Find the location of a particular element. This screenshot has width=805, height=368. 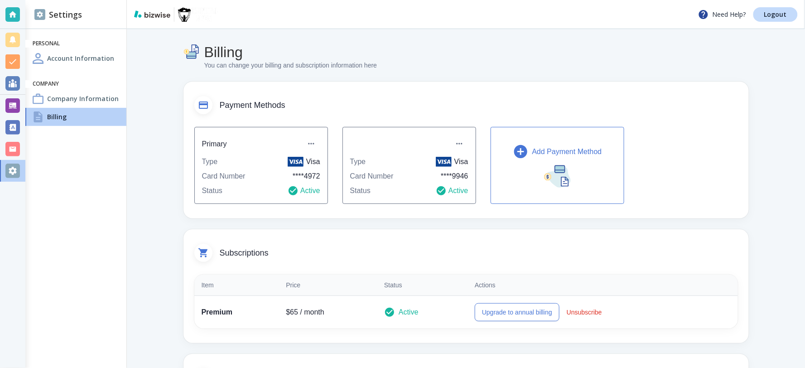

p: You can change your billing and subscription information here is located at coordinates (291, 66).